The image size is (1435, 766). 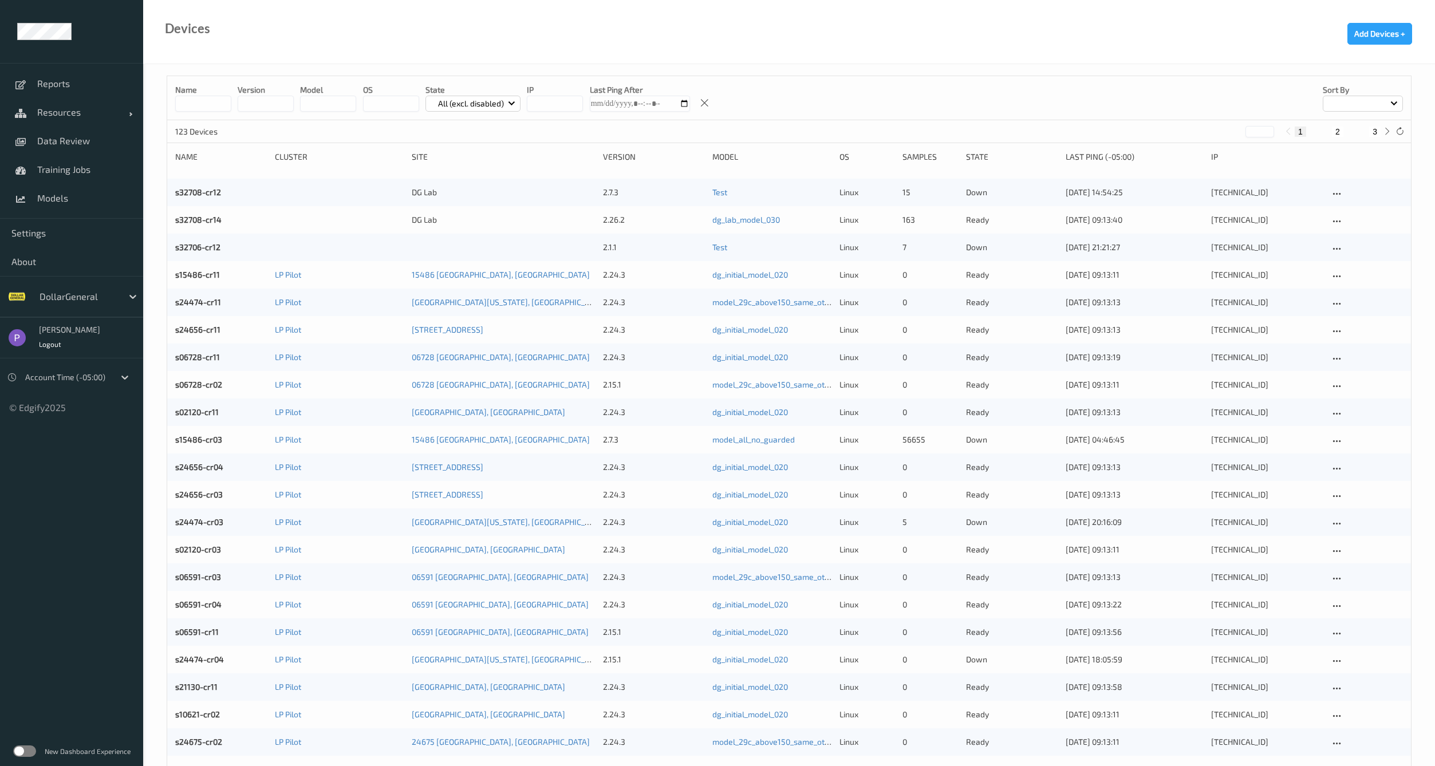 I want to click on p: OS, so click(x=391, y=90).